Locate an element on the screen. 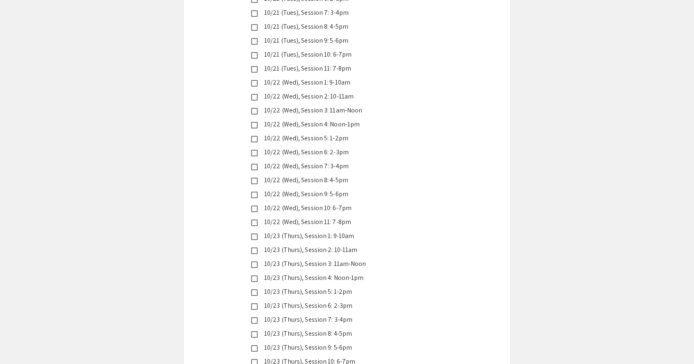  div: 10/21 (Tues), Session 11: 7-8pm is located at coordinates (344, 68).